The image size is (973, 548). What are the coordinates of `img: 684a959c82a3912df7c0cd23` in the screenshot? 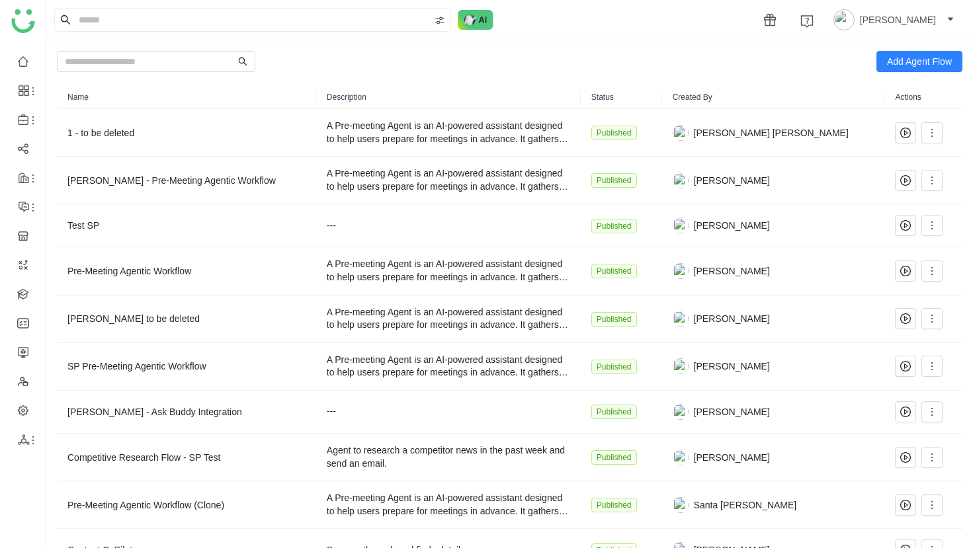 It's located at (680, 133).